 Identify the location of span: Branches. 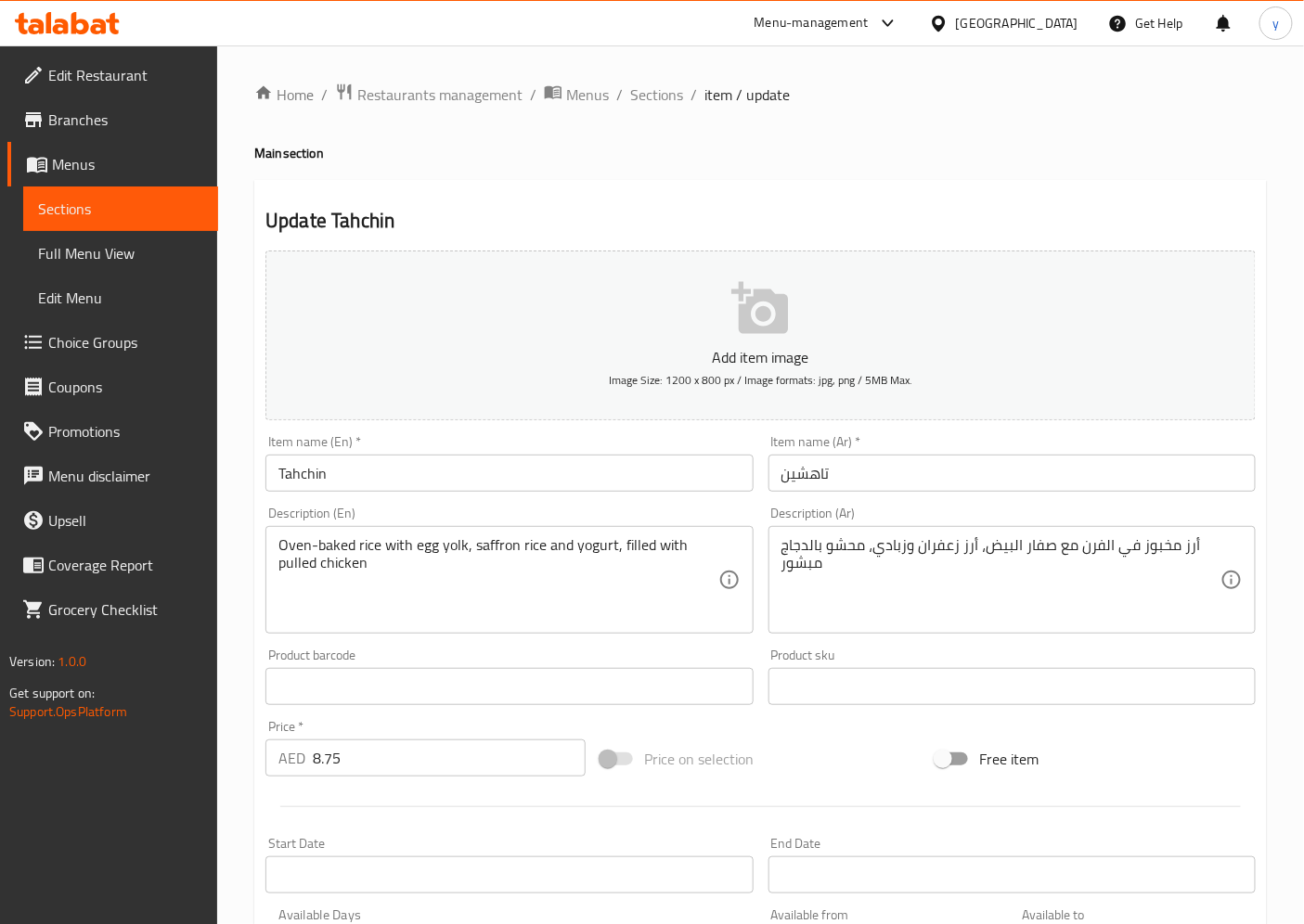
(126, 120).